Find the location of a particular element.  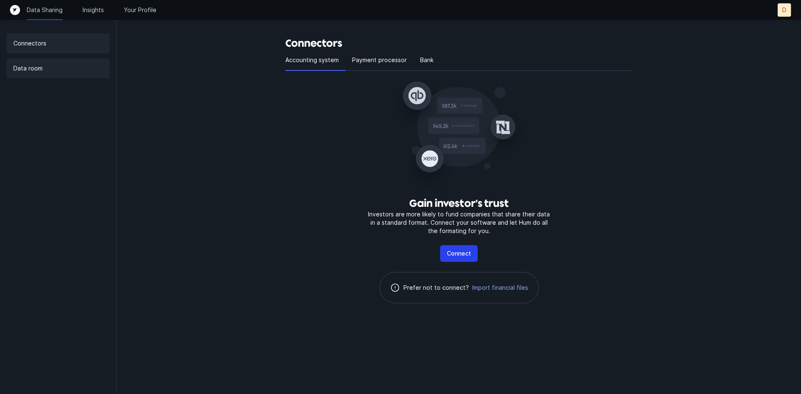

span: Import financial files is located at coordinates (500, 288).